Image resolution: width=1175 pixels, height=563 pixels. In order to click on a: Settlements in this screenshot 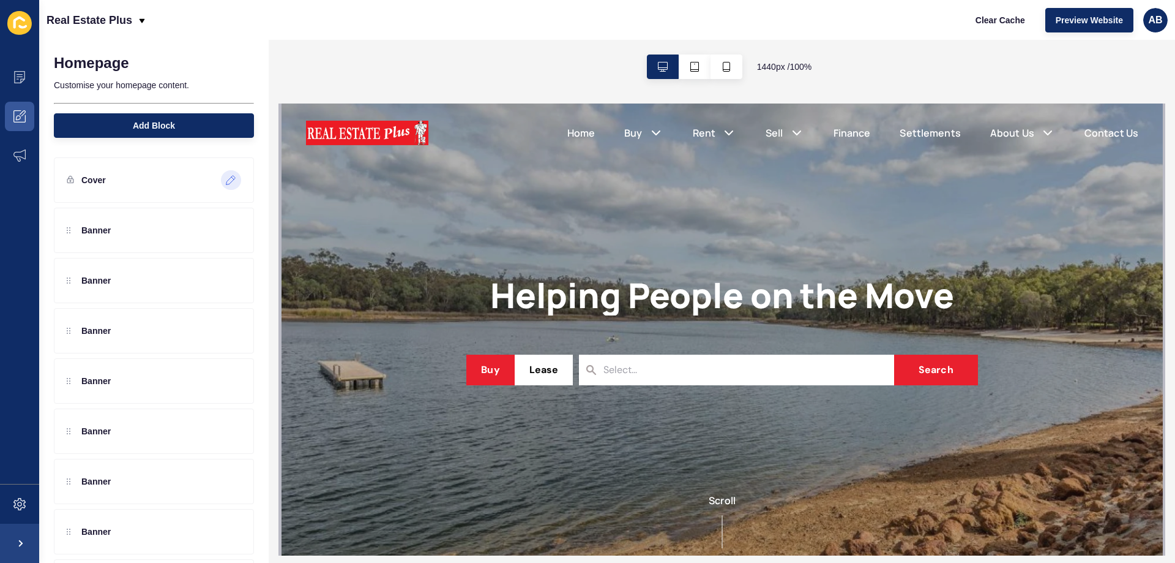, I will do `click(648, 29)`.